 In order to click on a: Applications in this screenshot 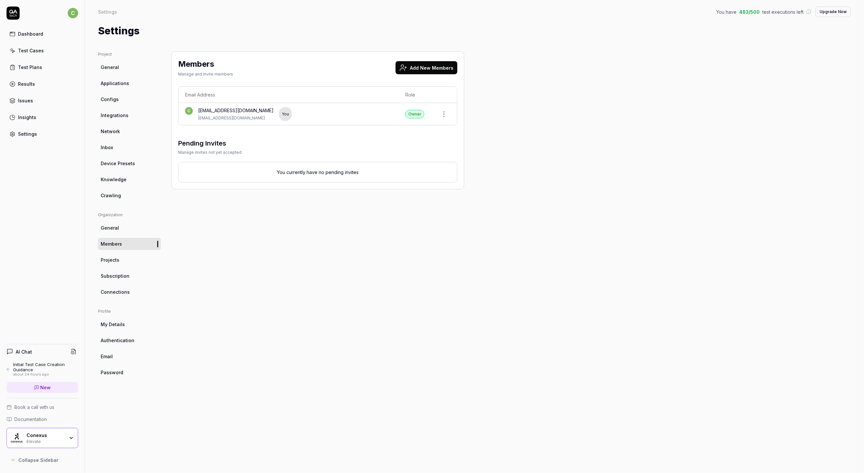, I will do `click(129, 83)`.